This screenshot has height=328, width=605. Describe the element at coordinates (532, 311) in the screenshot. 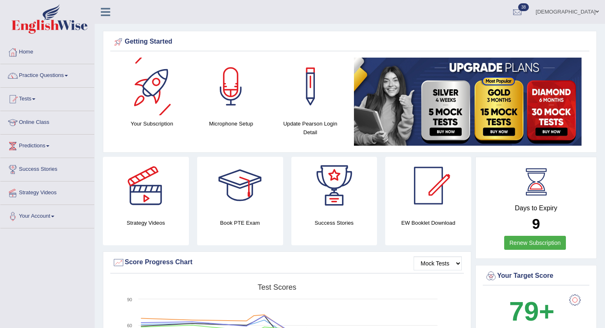

I see `b: 79+` at that location.